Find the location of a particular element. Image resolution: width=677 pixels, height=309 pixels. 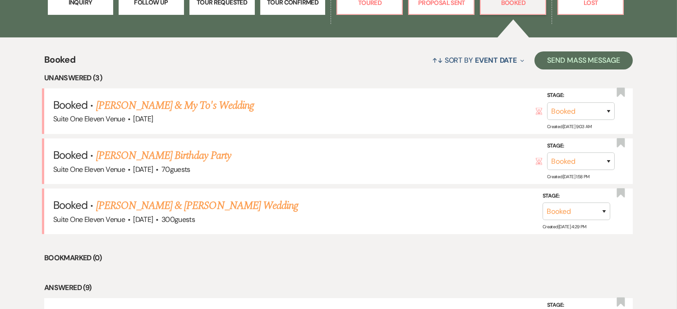

span: 300 guests is located at coordinates (178, 219).